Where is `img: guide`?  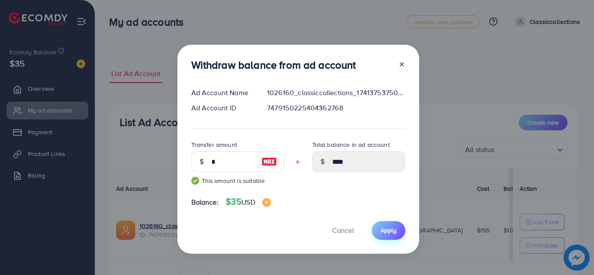
img: guide is located at coordinates (195, 181).